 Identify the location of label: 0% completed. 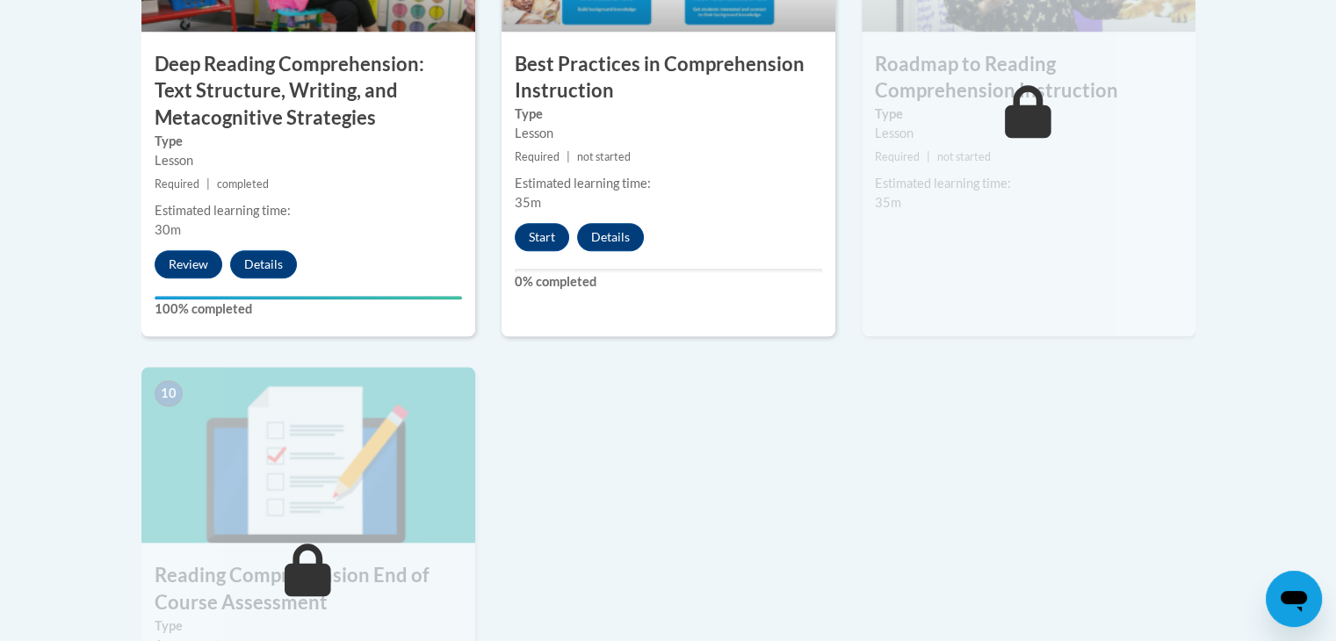
(668, 282).